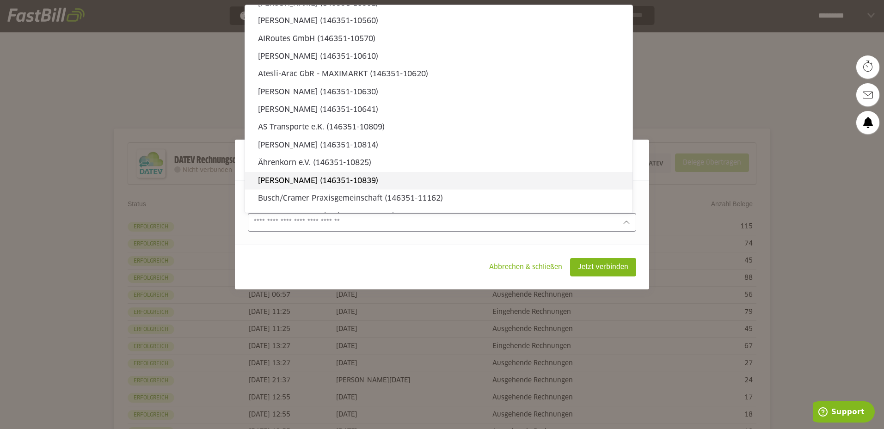 Image resolution: width=884 pixels, height=429 pixels. I want to click on sl-button: Abbrechen & schließen, so click(526, 267).